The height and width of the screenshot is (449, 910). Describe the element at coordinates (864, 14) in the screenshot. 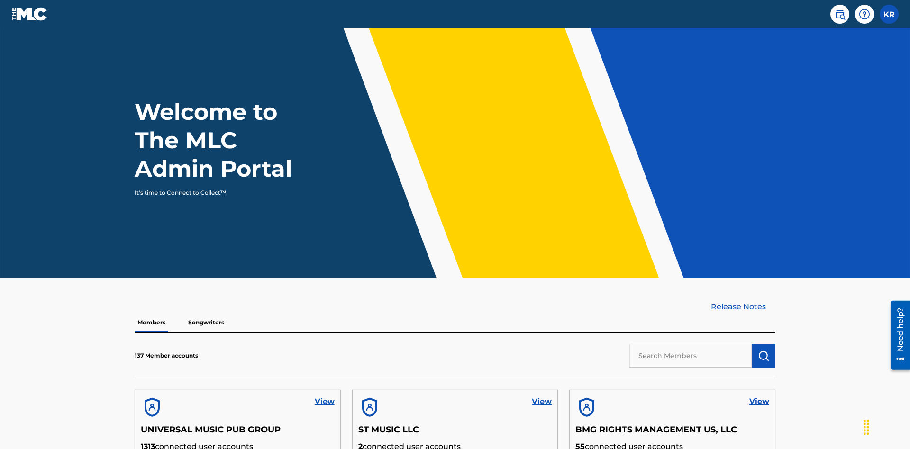

I see `img: help` at that location.